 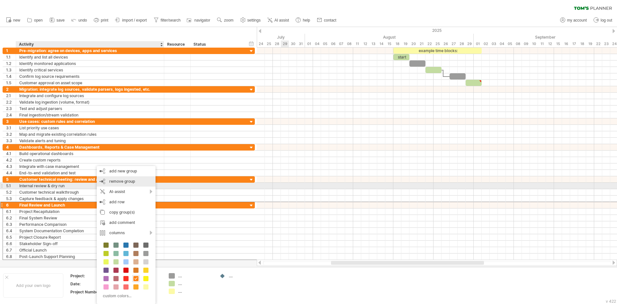 I want to click on div: Tuesday, 9 September 2025, so click(x=526, y=44).